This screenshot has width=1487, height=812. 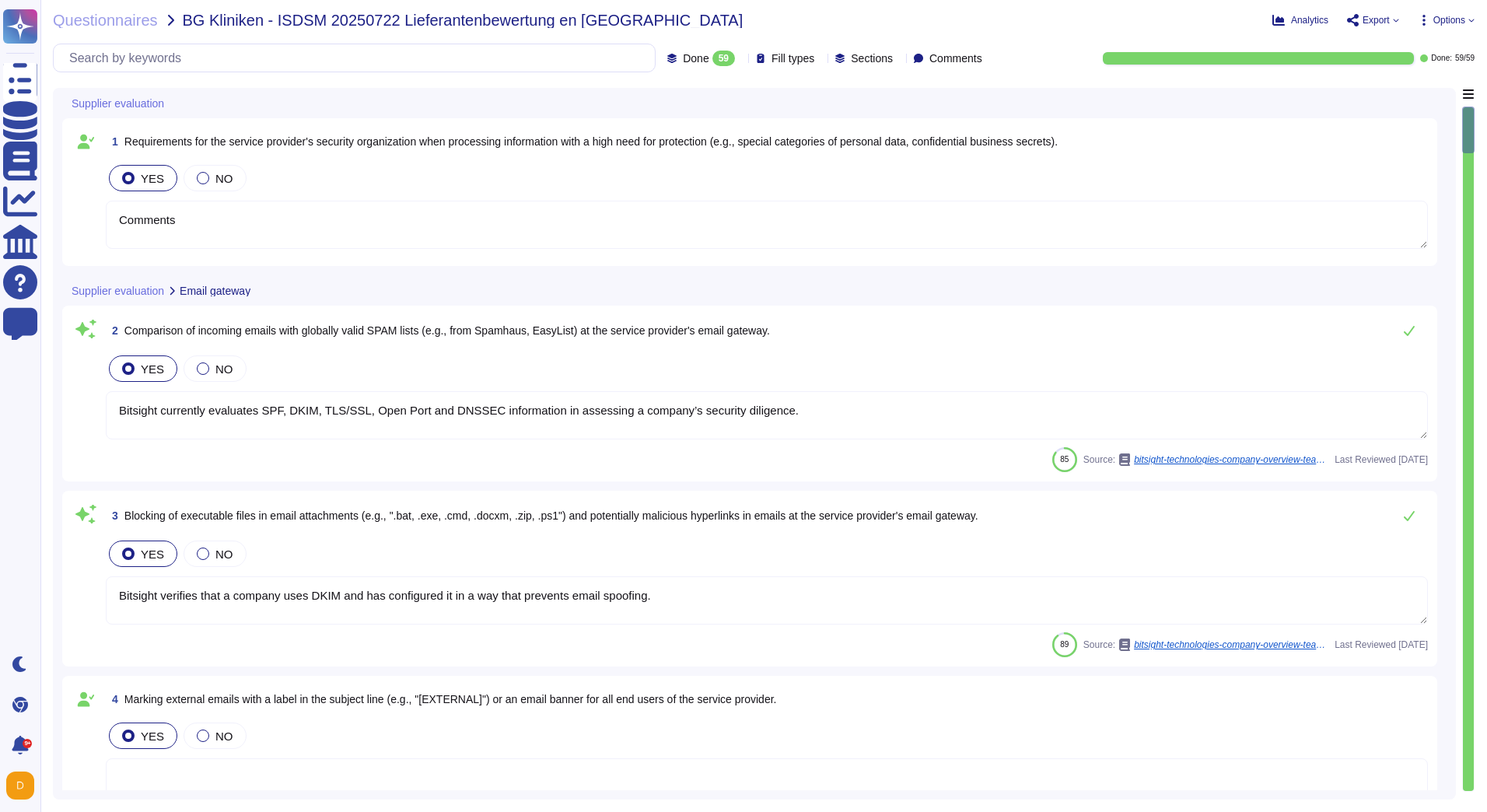 What do you see at coordinates (872, 59) in the screenshot?
I see `span: Sections` at bounding box center [872, 59].